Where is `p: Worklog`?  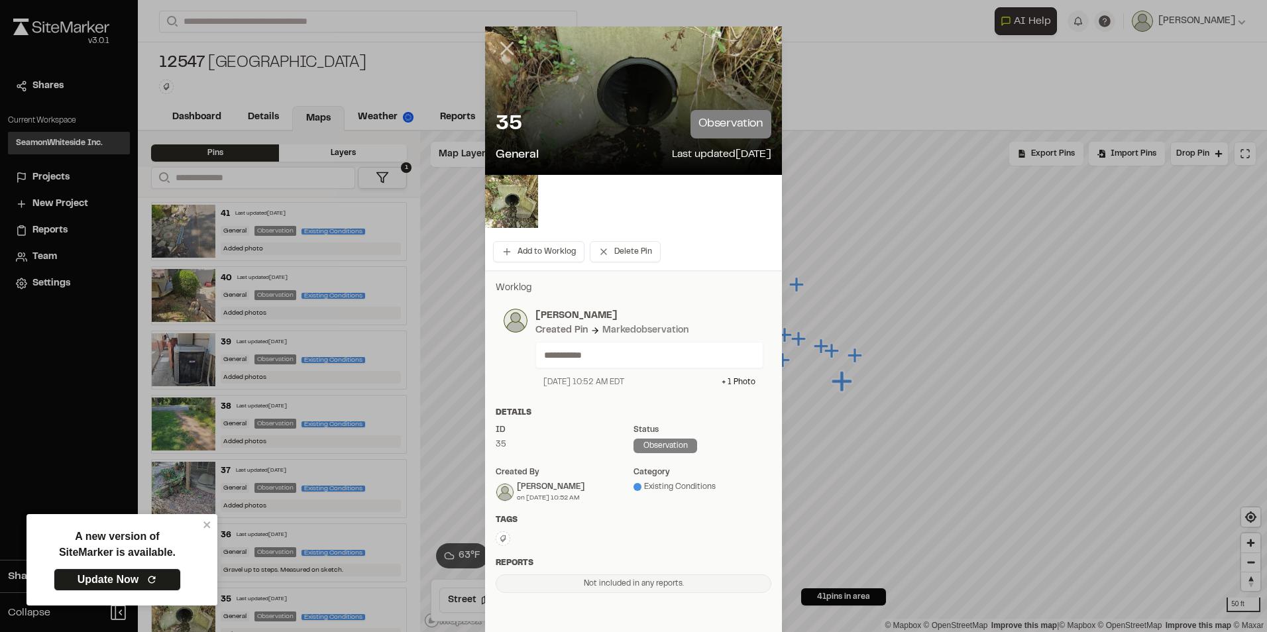
p: Worklog is located at coordinates (633, 288).